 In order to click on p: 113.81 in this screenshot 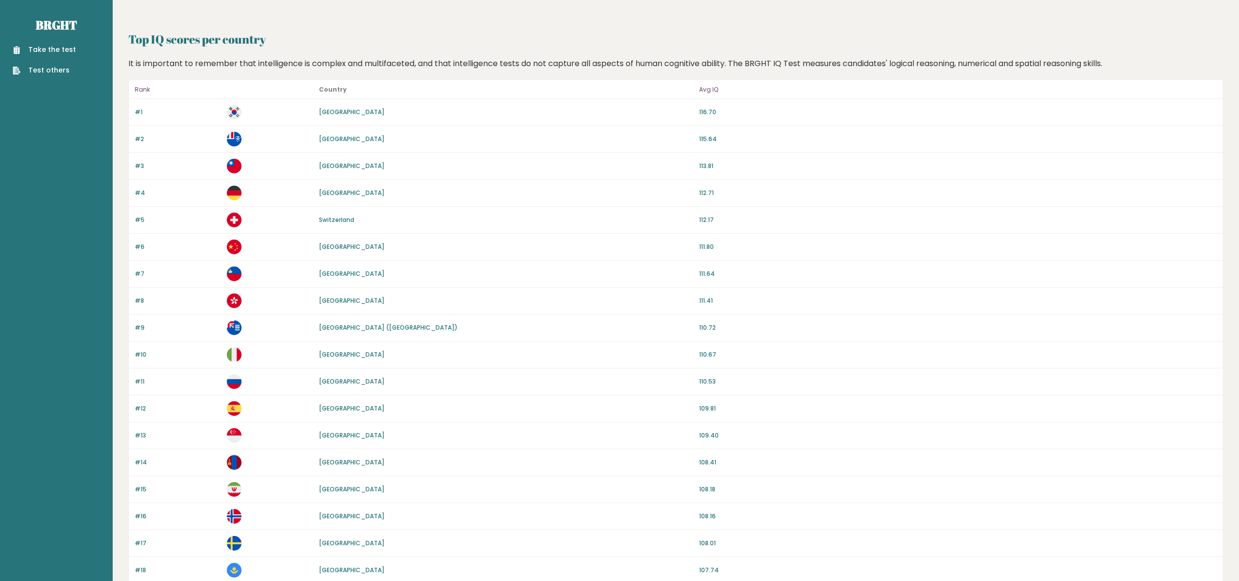, I will do `click(957, 166)`.